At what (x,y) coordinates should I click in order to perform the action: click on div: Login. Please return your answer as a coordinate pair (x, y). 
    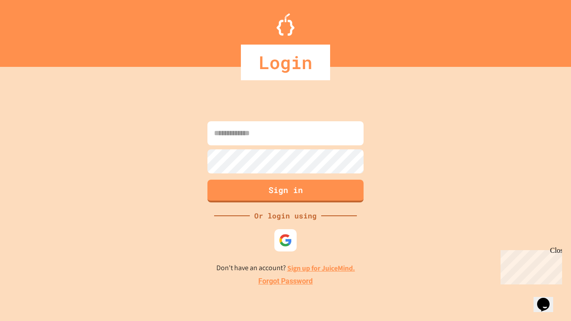
    Looking at the image, I should click on (285, 62).